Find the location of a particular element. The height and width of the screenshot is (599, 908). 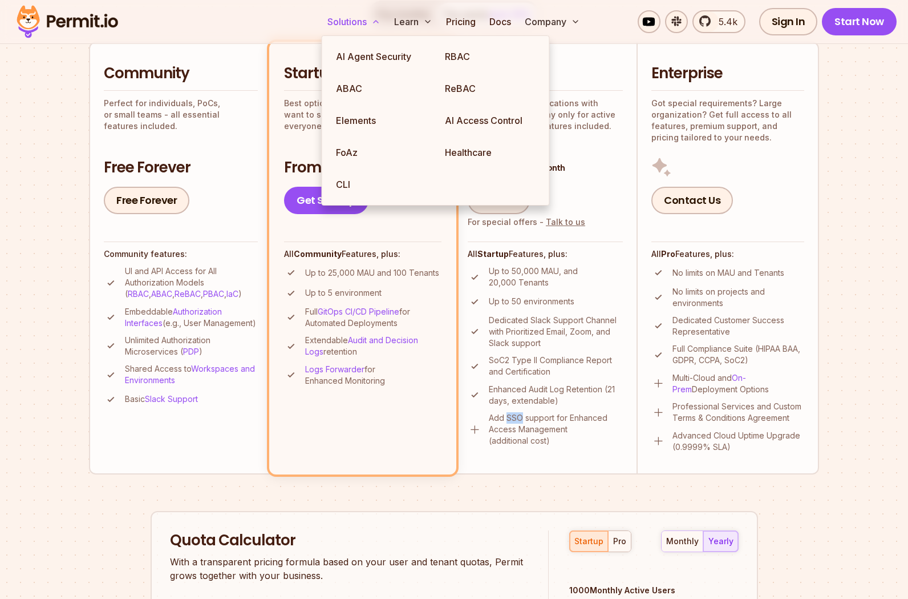

p: Professional Services and Custom Terms & Conditions Agreement is located at coordinates (738, 412).